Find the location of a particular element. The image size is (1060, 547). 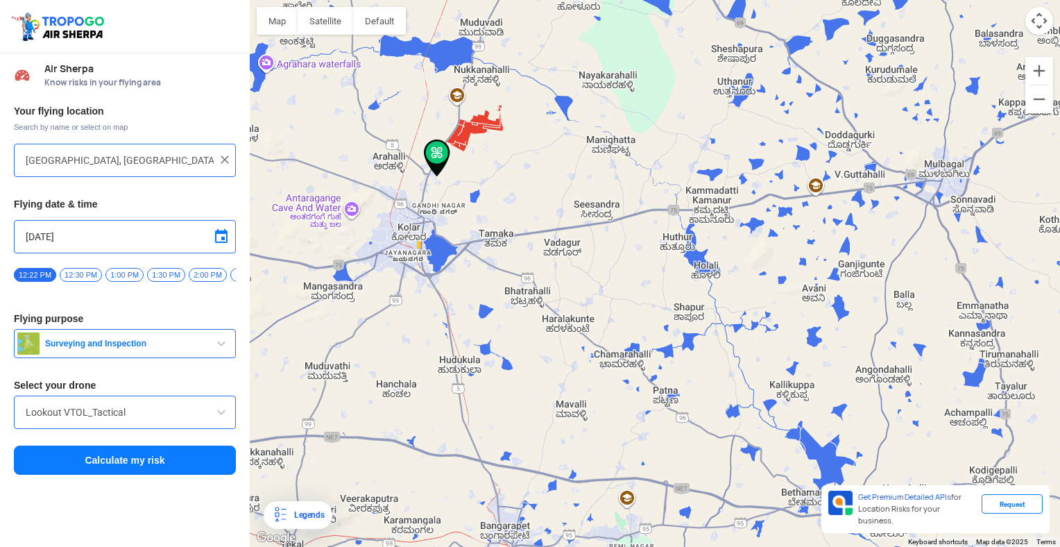

input: Search your flying location is located at coordinates (119, 160).